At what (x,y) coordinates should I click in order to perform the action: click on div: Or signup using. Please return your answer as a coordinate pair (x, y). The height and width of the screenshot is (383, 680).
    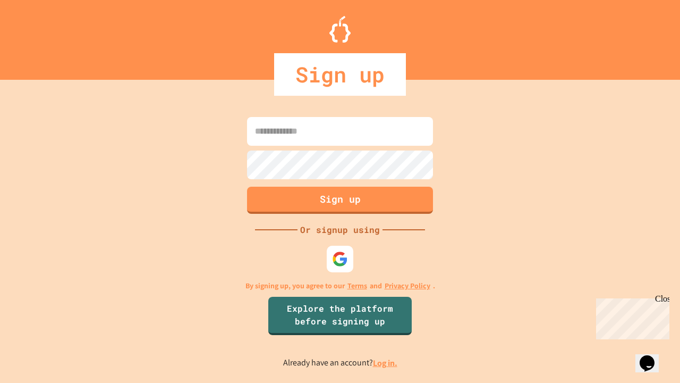
    Looking at the image, I should click on (340, 230).